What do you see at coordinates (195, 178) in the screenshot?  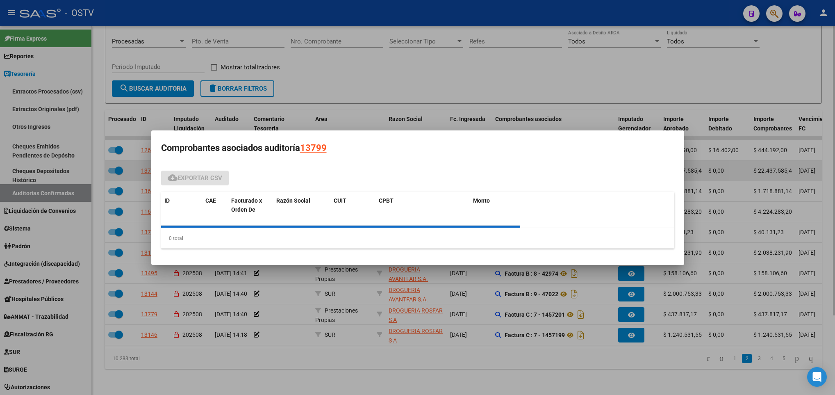 I see `span: Exportar CSV` at bounding box center [195, 178].